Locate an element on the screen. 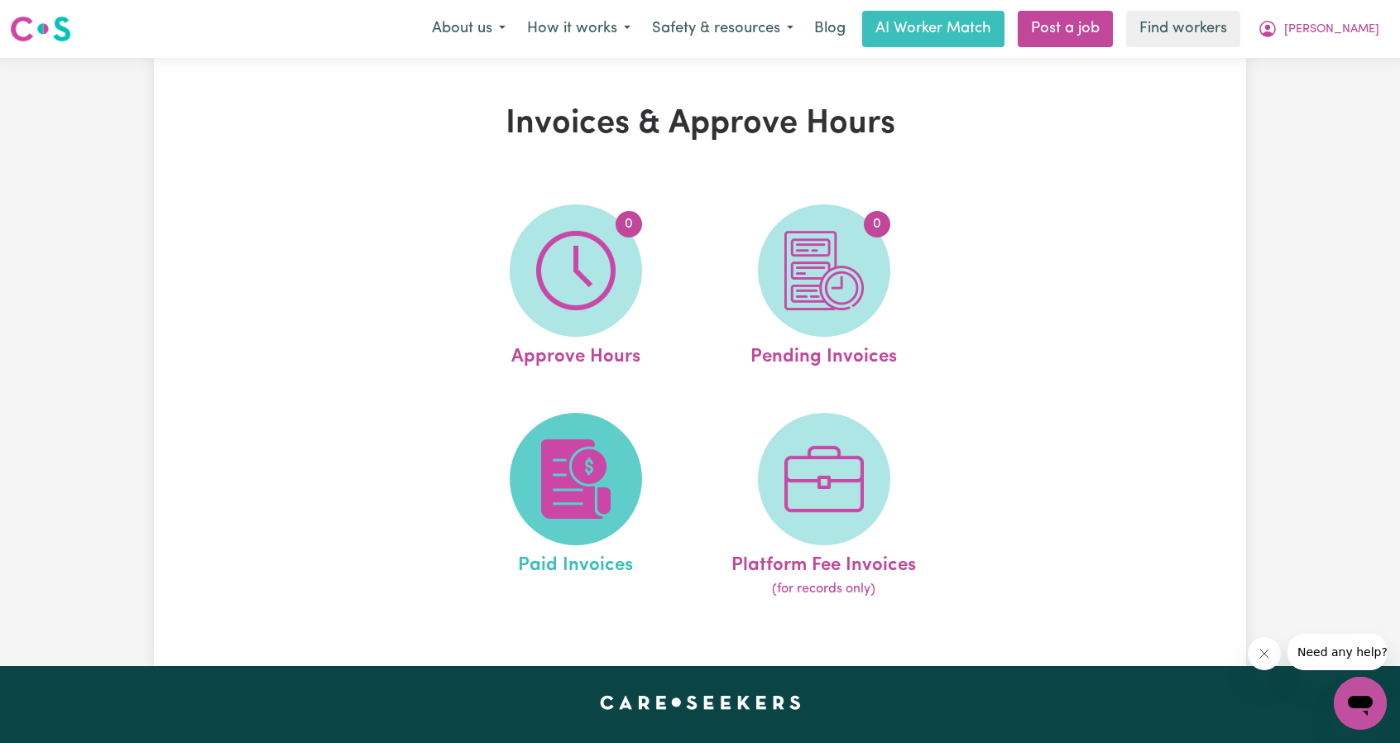 The image size is (1400, 743). span: Pending Invoices is located at coordinates (823, 354).